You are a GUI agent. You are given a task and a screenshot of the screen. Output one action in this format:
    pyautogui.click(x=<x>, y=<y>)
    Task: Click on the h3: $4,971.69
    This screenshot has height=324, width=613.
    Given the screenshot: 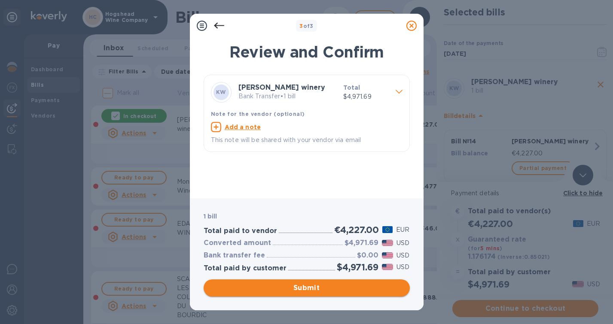 What is the action you would take?
    pyautogui.click(x=361, y=243)
    